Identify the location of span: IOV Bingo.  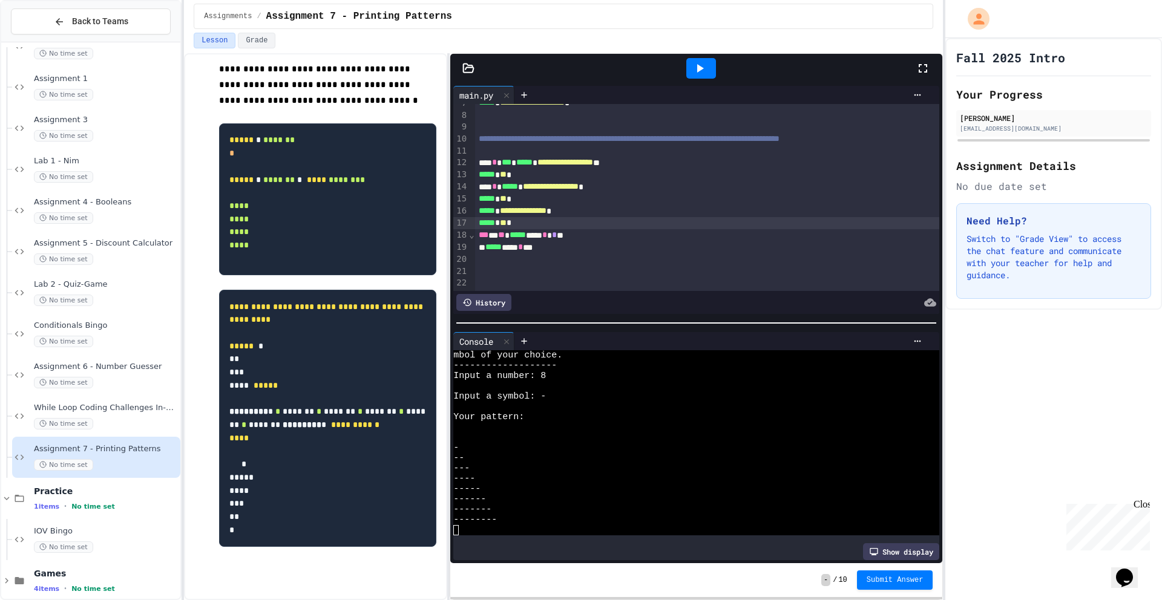
(106, 531).